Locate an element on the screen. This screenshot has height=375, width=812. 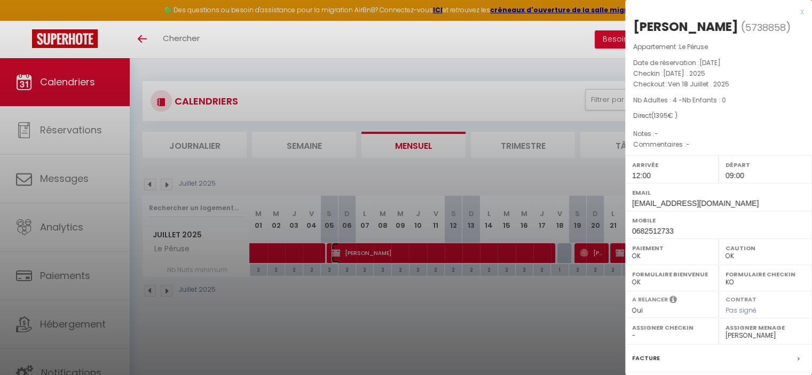
p: Date de réservation : is located at coordinates (719, 63).